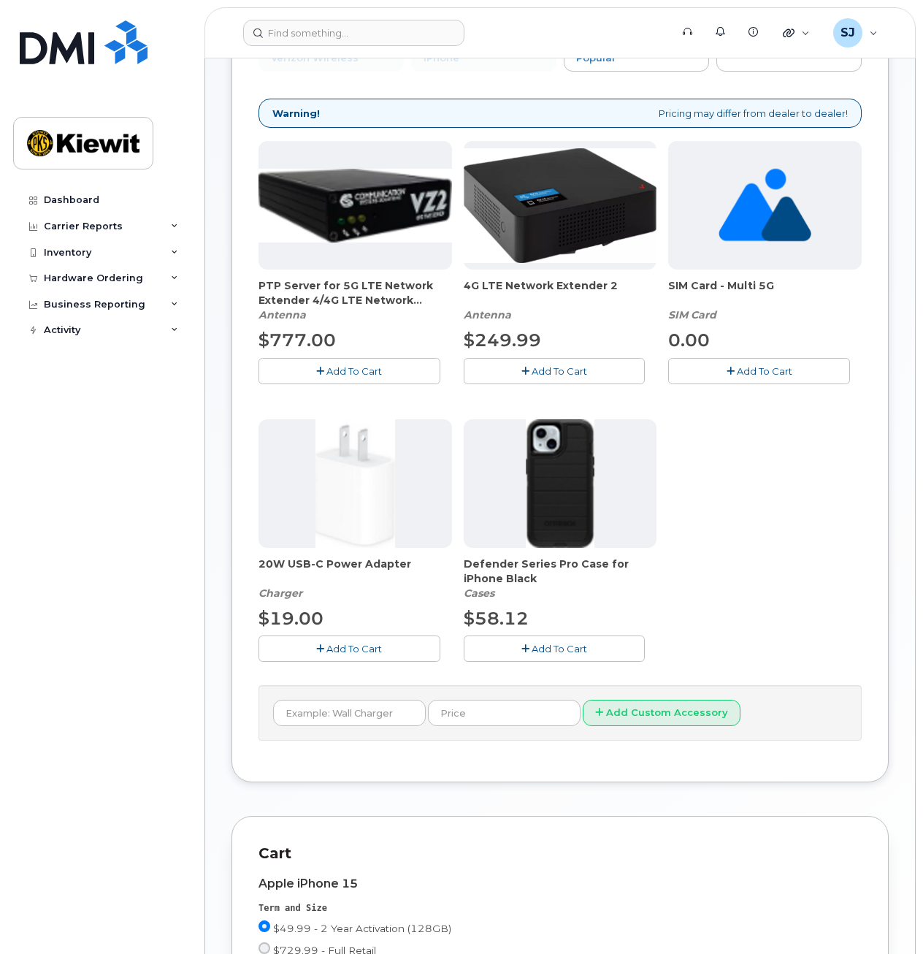 The width and height of the screenshot is (923, 954). Describe the element at coordinates (764, 205) in the screenshot. I see `img: no_image_found-2caef05468ed5679b831cfe6fc140e25e0c280774317ffc20a367ab7fd17291e.png` at that location.